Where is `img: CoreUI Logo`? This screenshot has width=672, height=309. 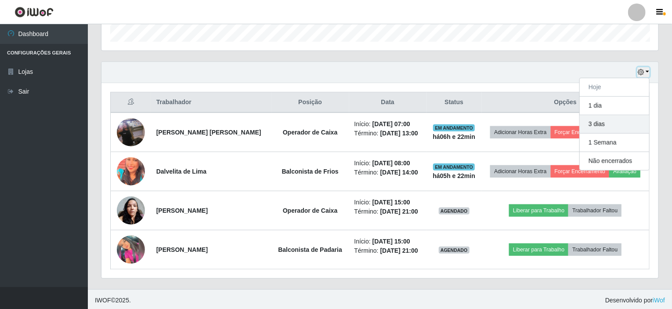
img: CoreUI Logo is located at coordinates (34, 12).